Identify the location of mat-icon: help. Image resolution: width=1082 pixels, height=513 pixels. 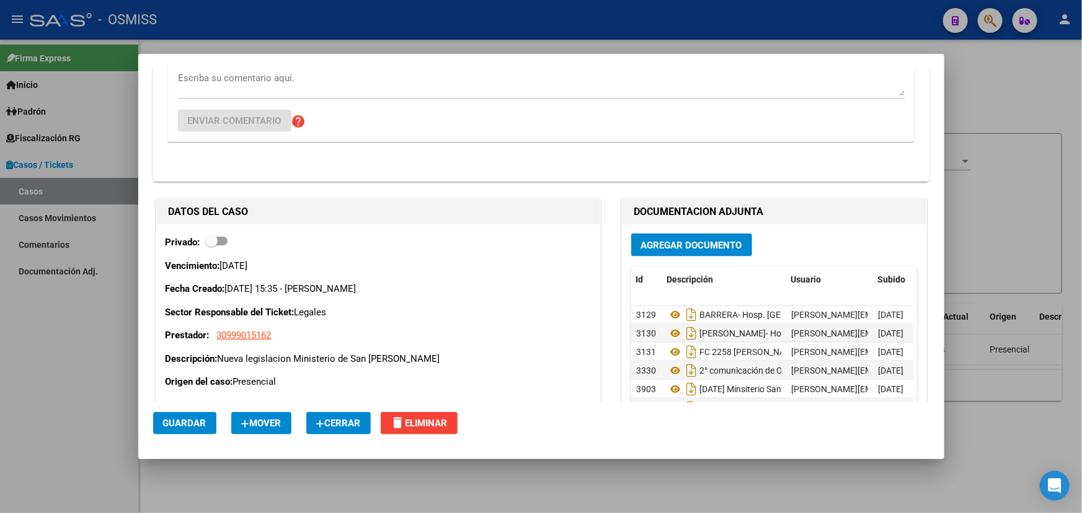
(299, 122).